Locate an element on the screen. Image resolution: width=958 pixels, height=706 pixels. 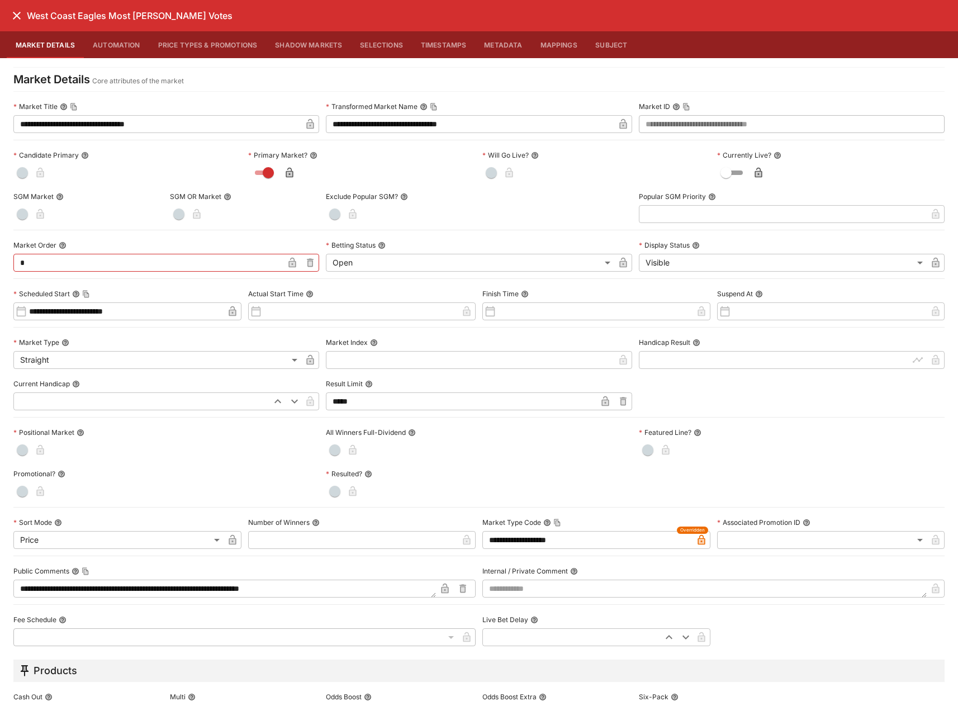
p: Promotional? is located at coordinates (34, 474).